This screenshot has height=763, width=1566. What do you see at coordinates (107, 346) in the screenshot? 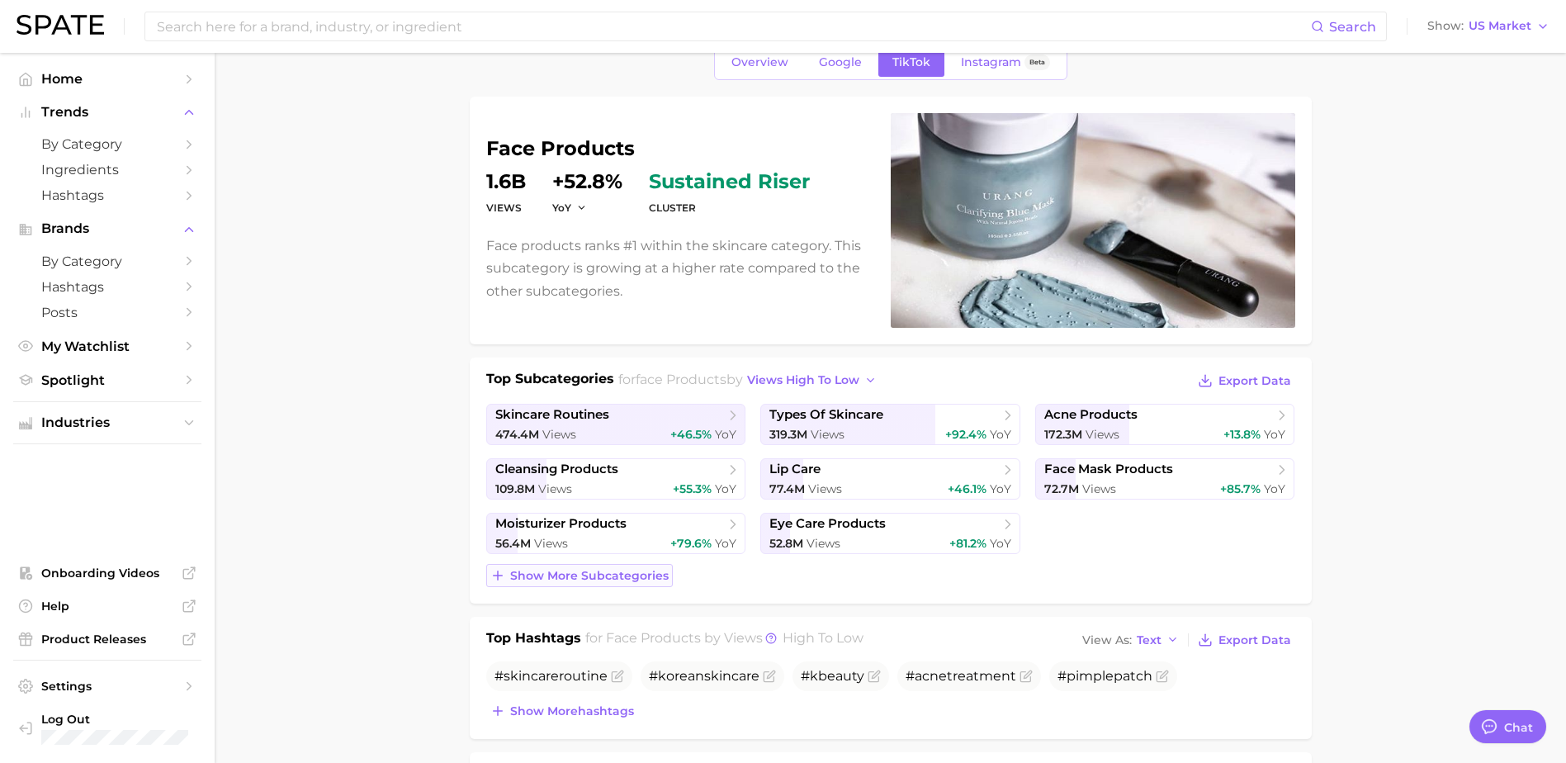
I see `span: My Watchlist` at bounding box center [107, 346].